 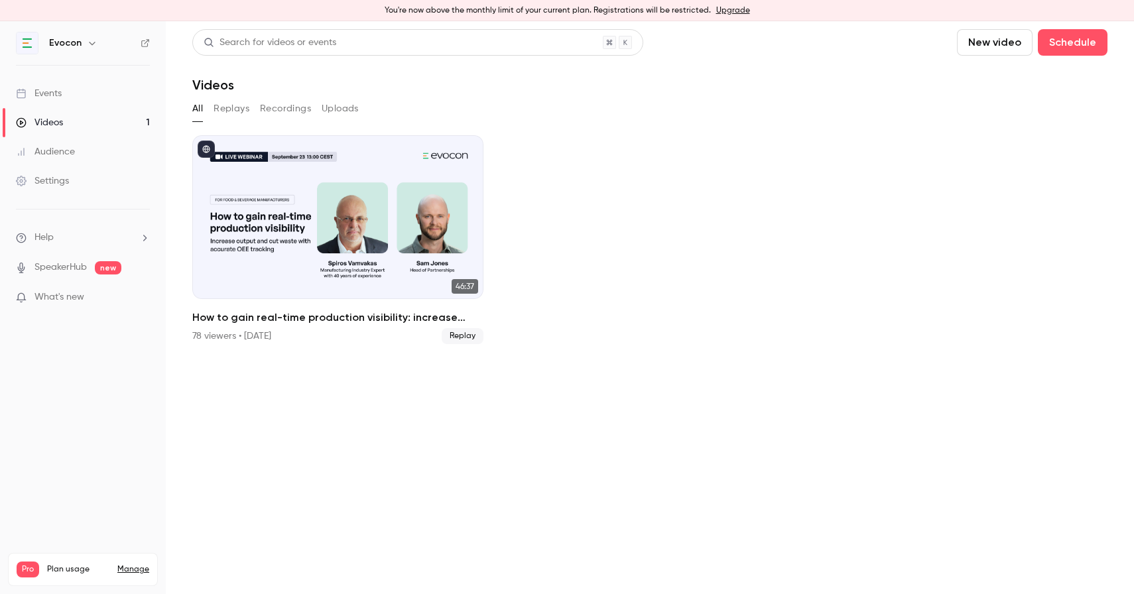 What do you see at coordinates (59, 297) in the screenshot?
I see `span: What's new` at bounding box center [59, 297].